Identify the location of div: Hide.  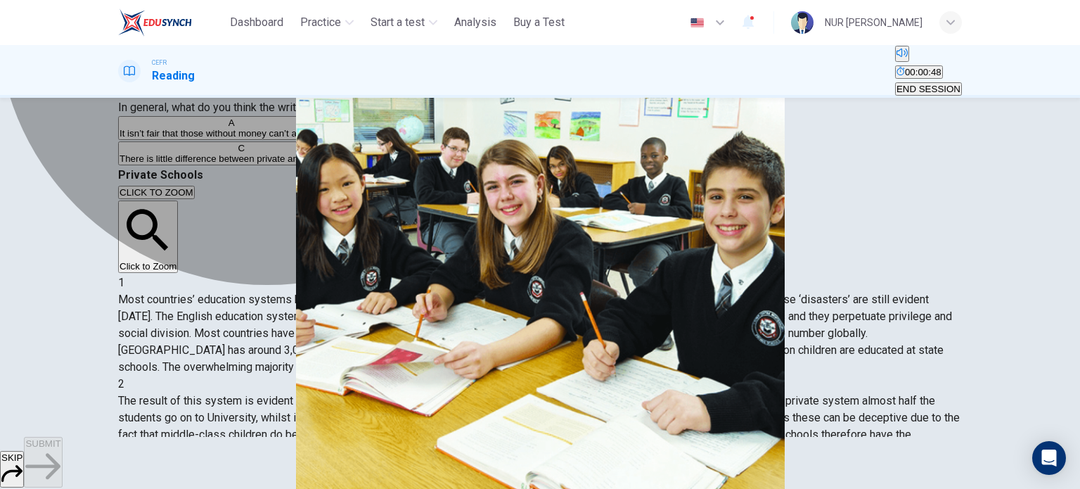
(928, 72).